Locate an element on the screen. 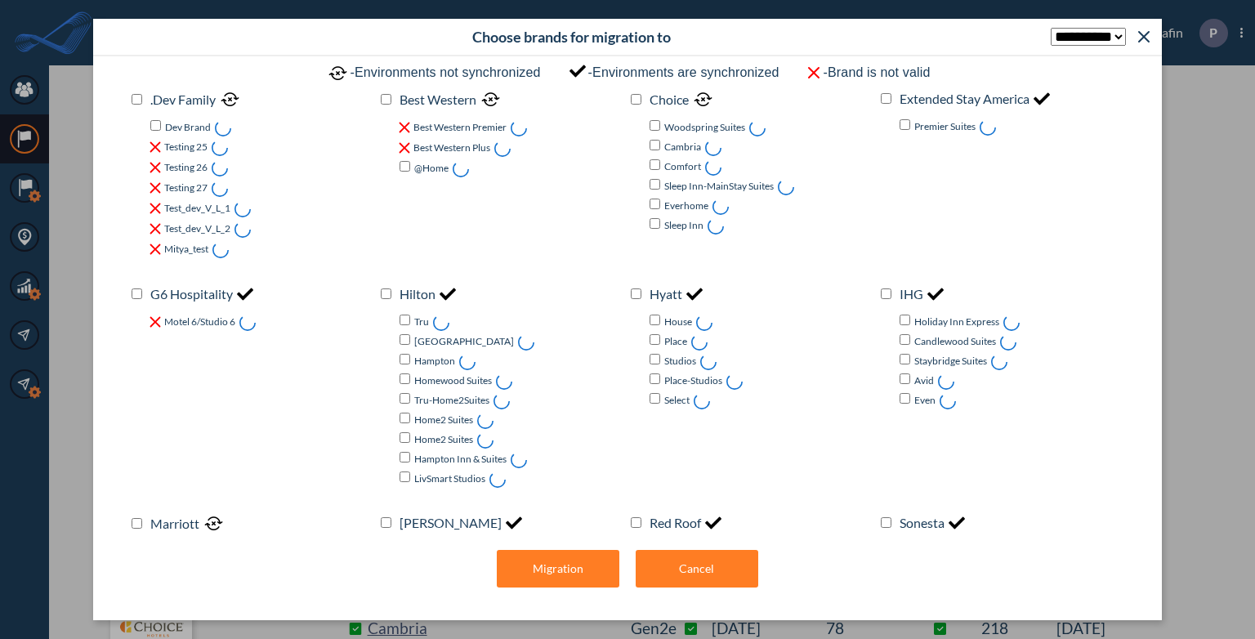 The height and width of the screenshot is (639, 1255). label: Extended Stay America is located at coordinates (964, 99).